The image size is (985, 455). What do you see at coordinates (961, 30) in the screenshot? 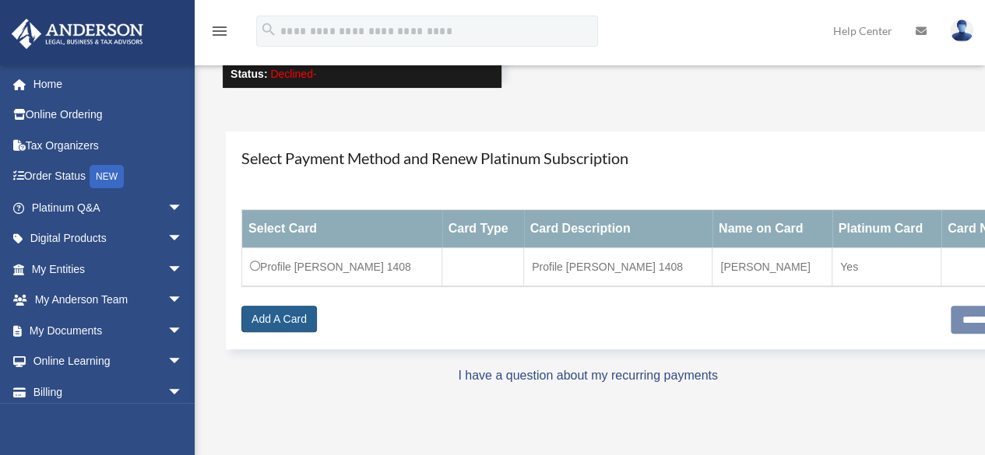
I see `img: User Pic` at bounding box center [961, 30].